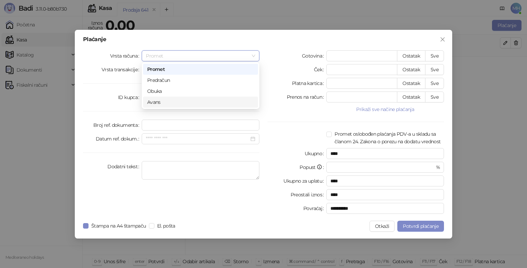 This screenshot has height=268, width=527. I want to click on span: Promet, so click(200, 56).